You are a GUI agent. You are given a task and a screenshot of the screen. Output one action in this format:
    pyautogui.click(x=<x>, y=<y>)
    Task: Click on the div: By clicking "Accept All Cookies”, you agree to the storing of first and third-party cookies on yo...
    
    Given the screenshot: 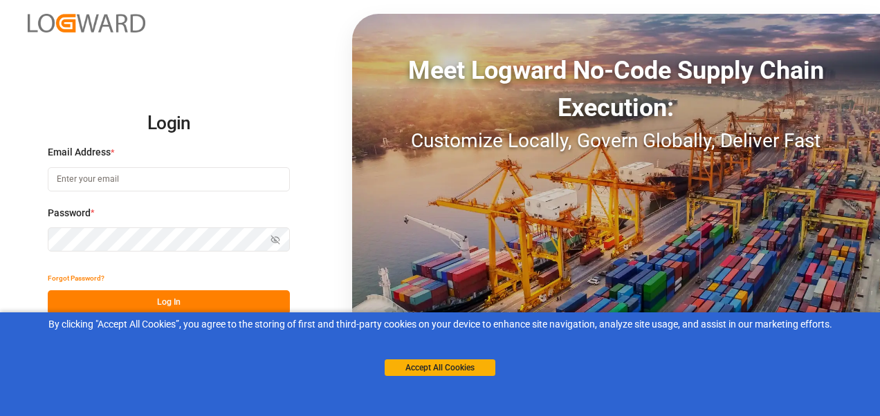 What is the action you would take?
    pyautogui.click(x=440, y=324)
    